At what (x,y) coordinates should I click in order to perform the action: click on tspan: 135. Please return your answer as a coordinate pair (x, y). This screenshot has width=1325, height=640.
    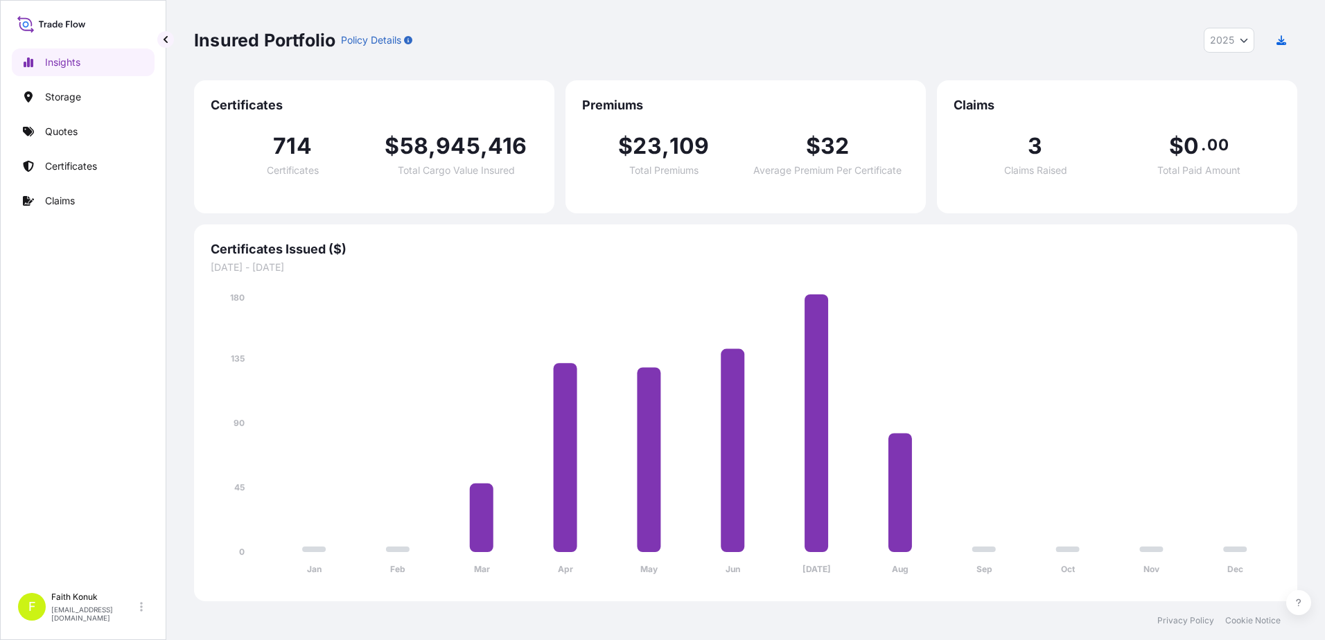
    Looking at the image, I should click on (238, 358).